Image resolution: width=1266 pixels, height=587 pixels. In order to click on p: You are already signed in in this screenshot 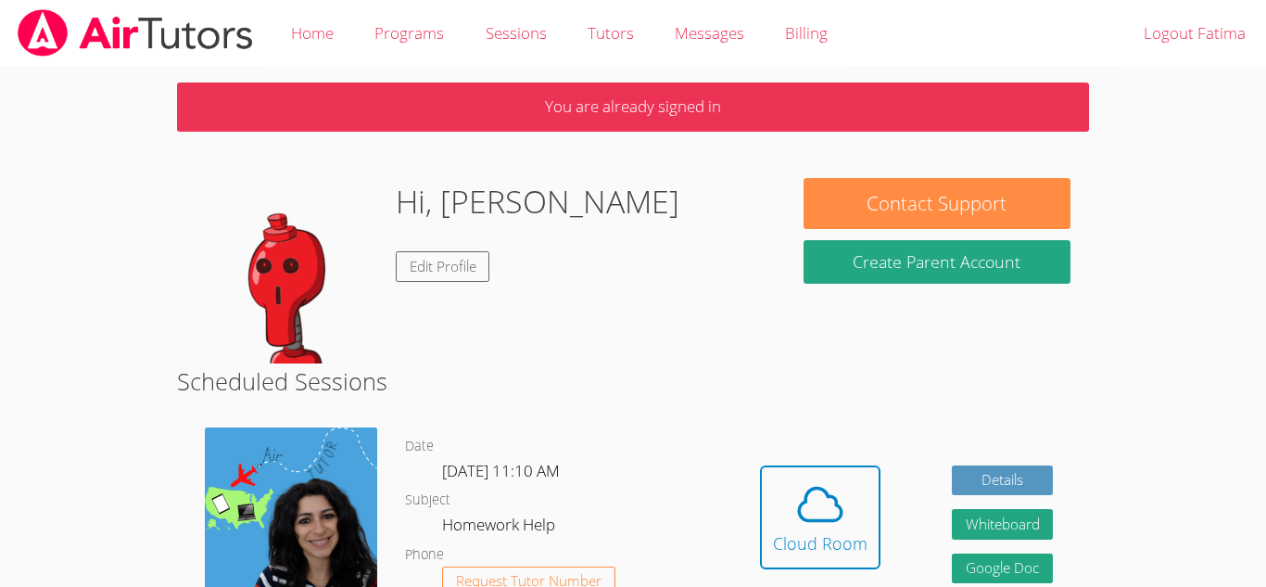, I will do `click(633, 107)`.